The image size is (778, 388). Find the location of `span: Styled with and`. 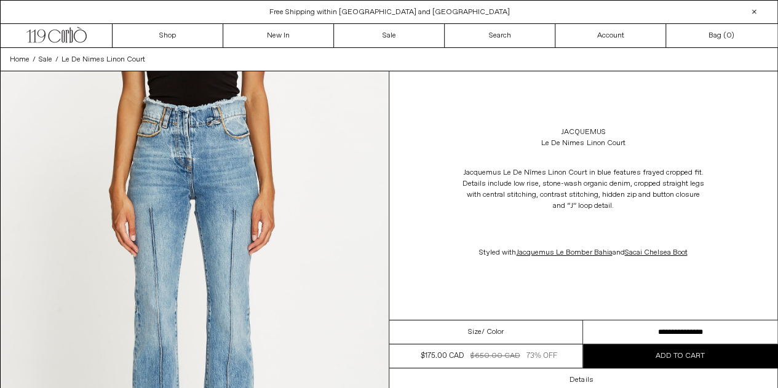

span: Styled with and is located at coordinates (583, 253).